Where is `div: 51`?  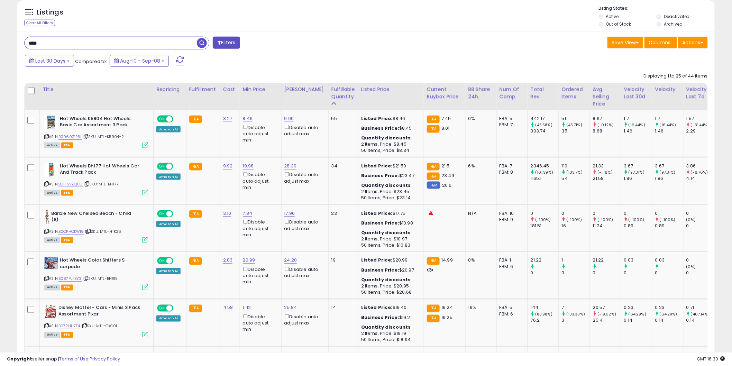 div: 51 is located at coordinates (576, 119).